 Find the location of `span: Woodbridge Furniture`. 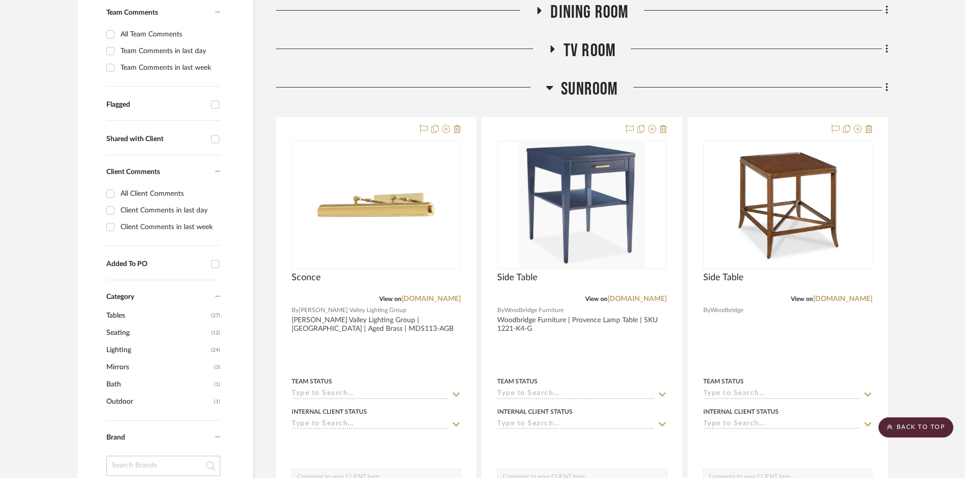

span: Woodbridge Furniture is located at coordinates (534, 310).